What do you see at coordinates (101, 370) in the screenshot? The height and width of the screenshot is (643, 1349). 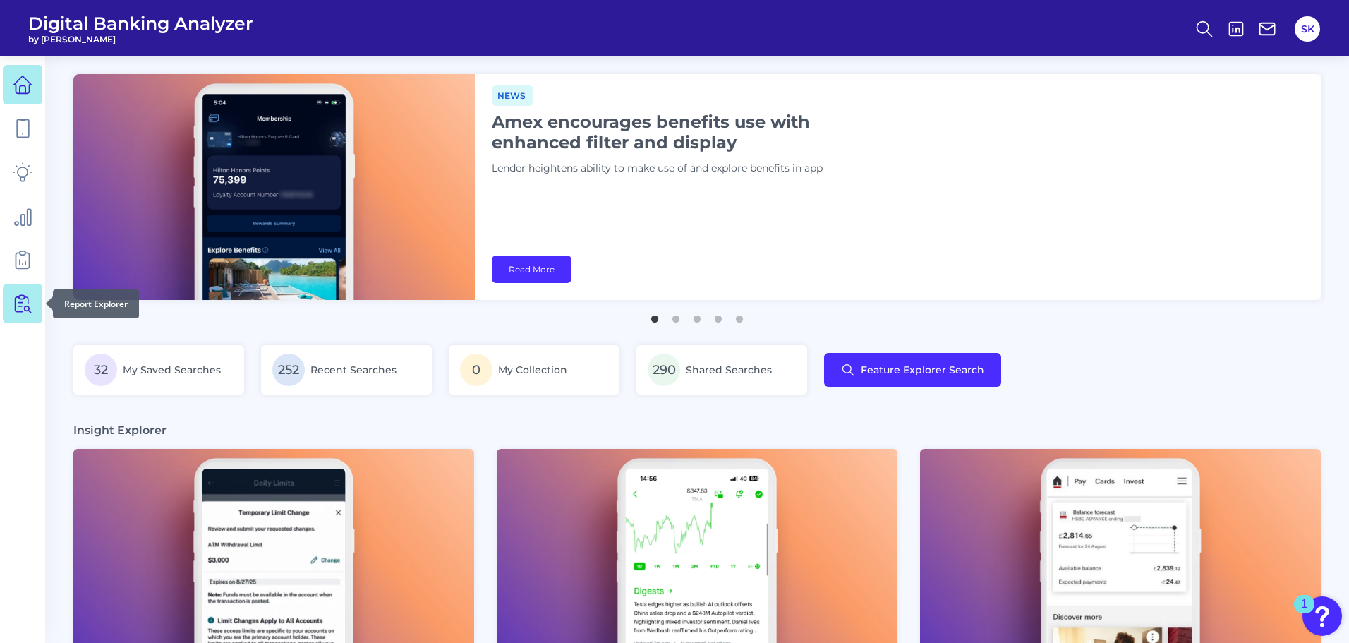 I see `span: 32` at bounding box center [101, 370].